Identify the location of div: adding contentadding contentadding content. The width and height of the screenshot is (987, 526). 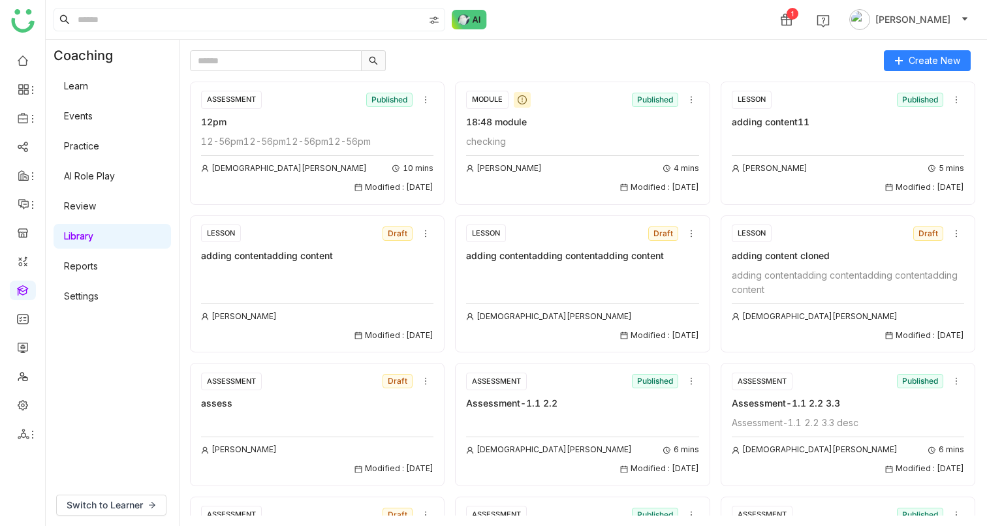
(583, 256).